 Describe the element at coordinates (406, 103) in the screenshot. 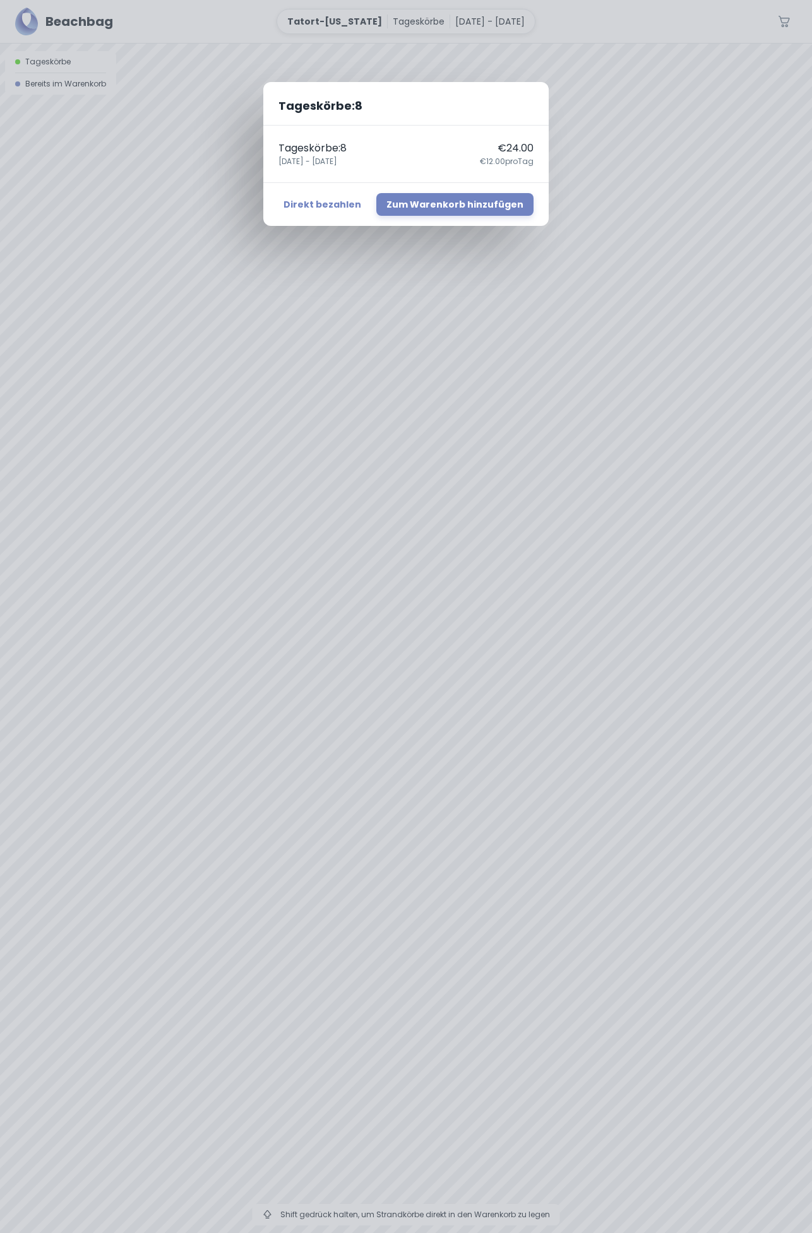

I see `h2: Tageskörbe : 8` at that location.